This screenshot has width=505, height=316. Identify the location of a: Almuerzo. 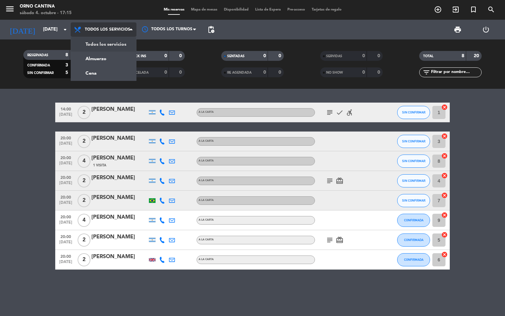
(103, 59).